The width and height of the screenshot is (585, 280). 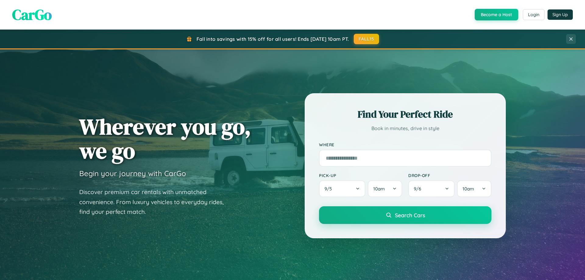 I want to click on label: Drop-off, so click(x=450, y=175).